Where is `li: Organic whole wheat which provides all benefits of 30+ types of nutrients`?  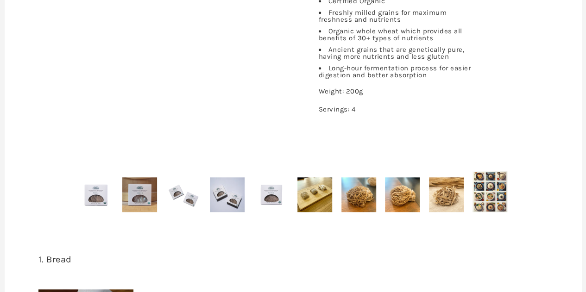 li: Organic whole wheat which provides all benefits of 30+ types of nutrients is located at coordinates (398, 35).